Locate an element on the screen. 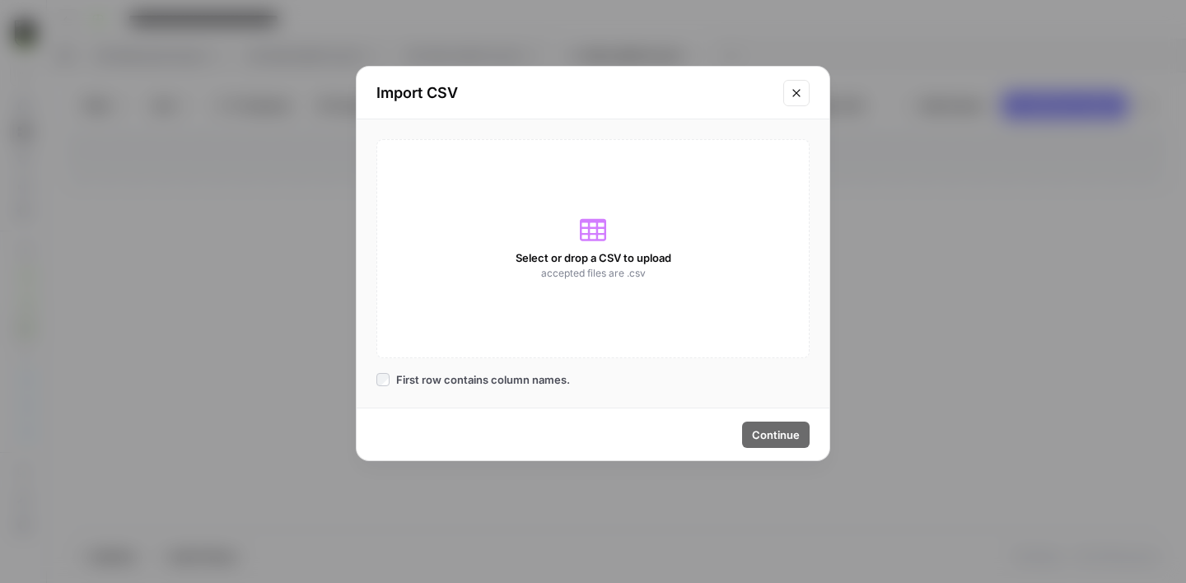  button: Continue is located at coordinates (776, 435).